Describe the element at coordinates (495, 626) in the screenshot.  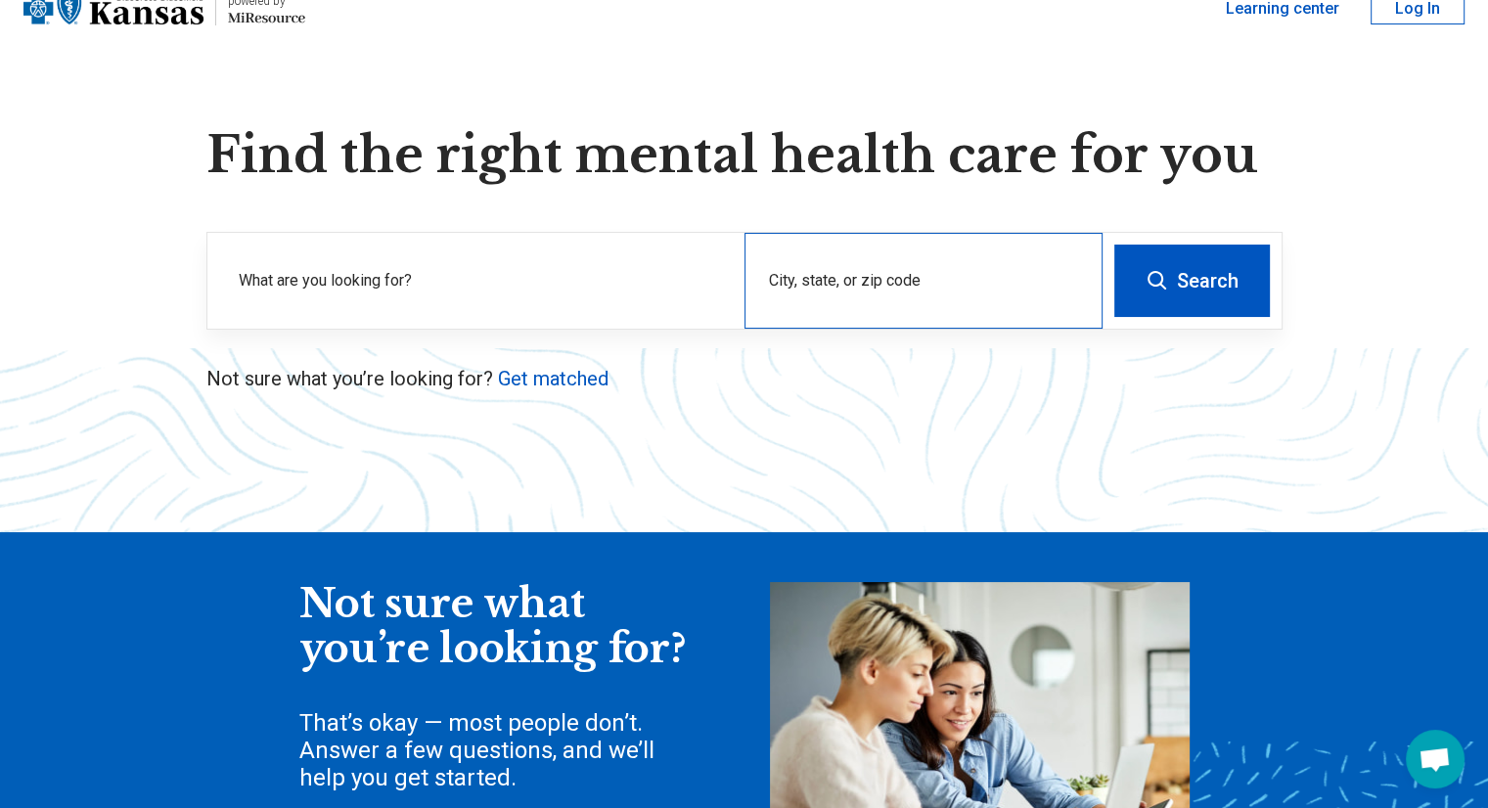
I see `div: Not sure what you’re looking for?` at that location.